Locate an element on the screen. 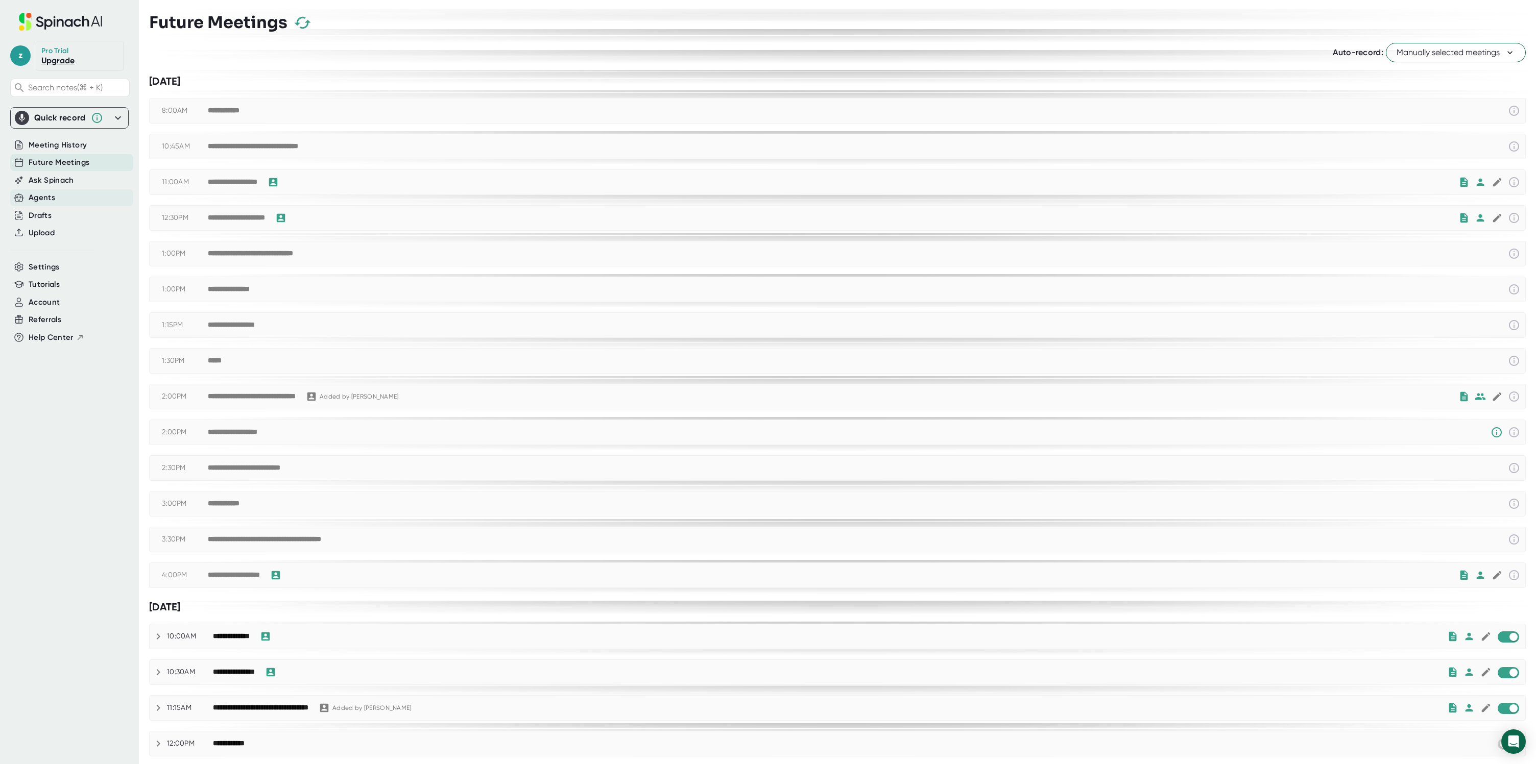  span: z is located at coordinates (20, 56).